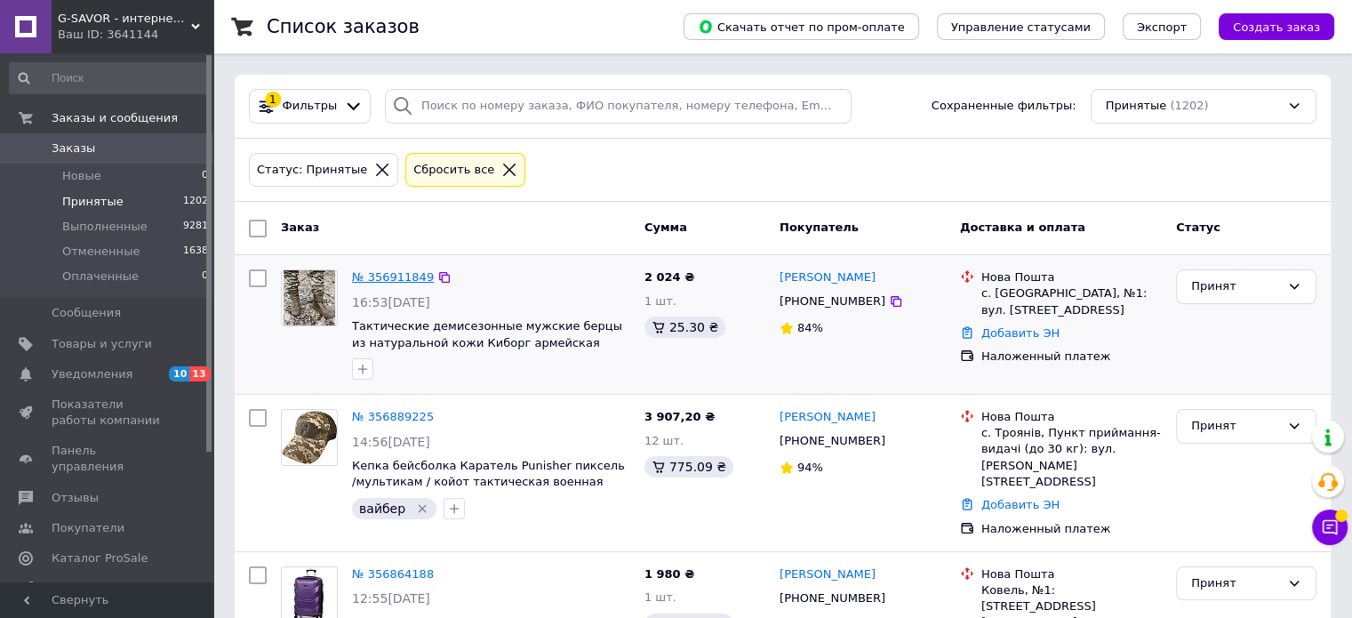  Describe the element at coordinates (273, 100) in the screenshot. I see `div: 1` at that location.